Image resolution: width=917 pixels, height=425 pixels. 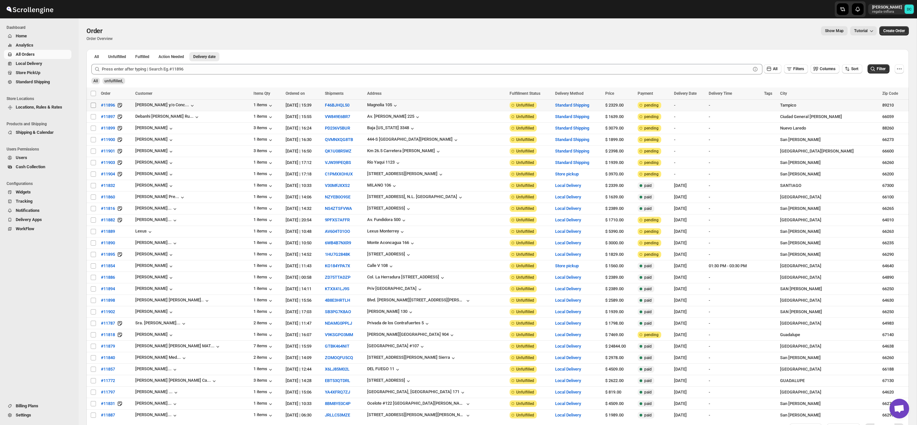 What do you see at coordinates (108, 357) in the screenshot?
I see `button: #11840` at bounding box center [108, 357].